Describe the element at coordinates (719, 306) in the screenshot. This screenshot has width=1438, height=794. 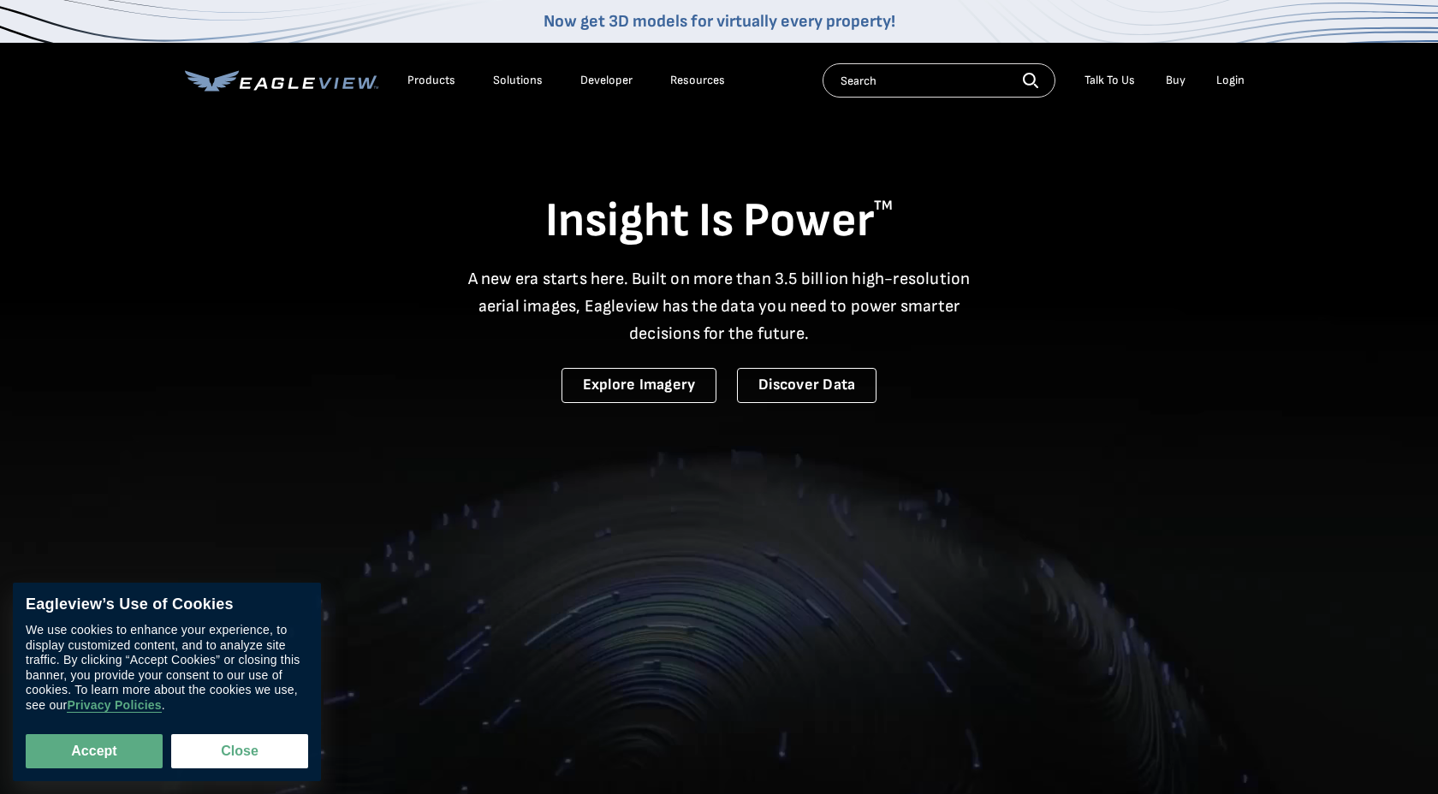
I see `p: A new era starts here. Built on more than 3.5 billion high-resolution aerial images, Eagleview ha...` at that location.